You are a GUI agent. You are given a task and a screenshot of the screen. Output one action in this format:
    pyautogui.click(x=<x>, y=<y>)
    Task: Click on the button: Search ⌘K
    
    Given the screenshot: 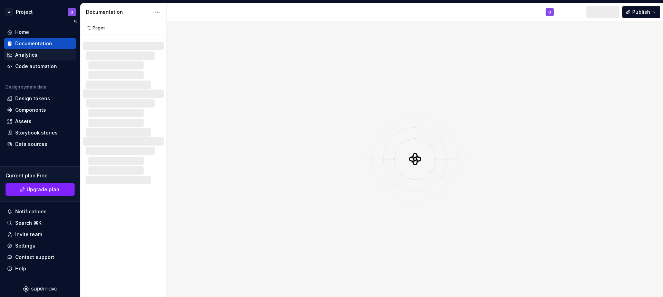 What is the action you would take?
    pyautogui.click(x=40, y=223)
    